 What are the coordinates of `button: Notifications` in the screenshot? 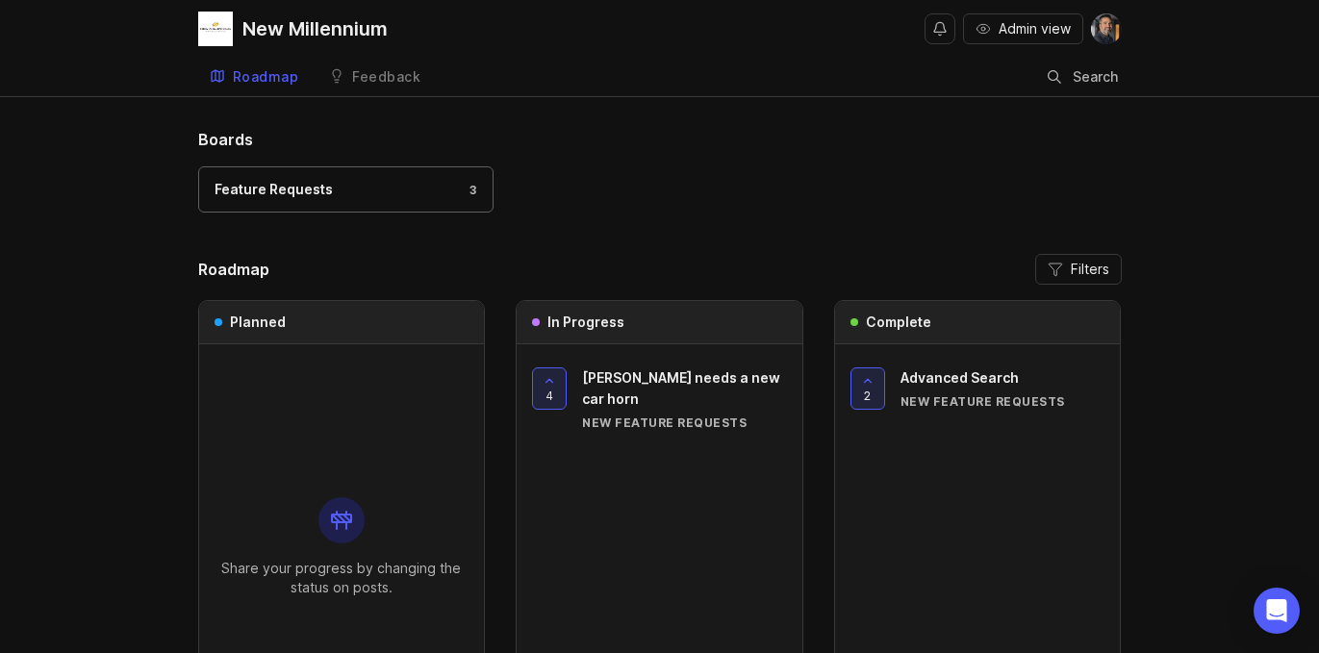 It's located at (940, 29).